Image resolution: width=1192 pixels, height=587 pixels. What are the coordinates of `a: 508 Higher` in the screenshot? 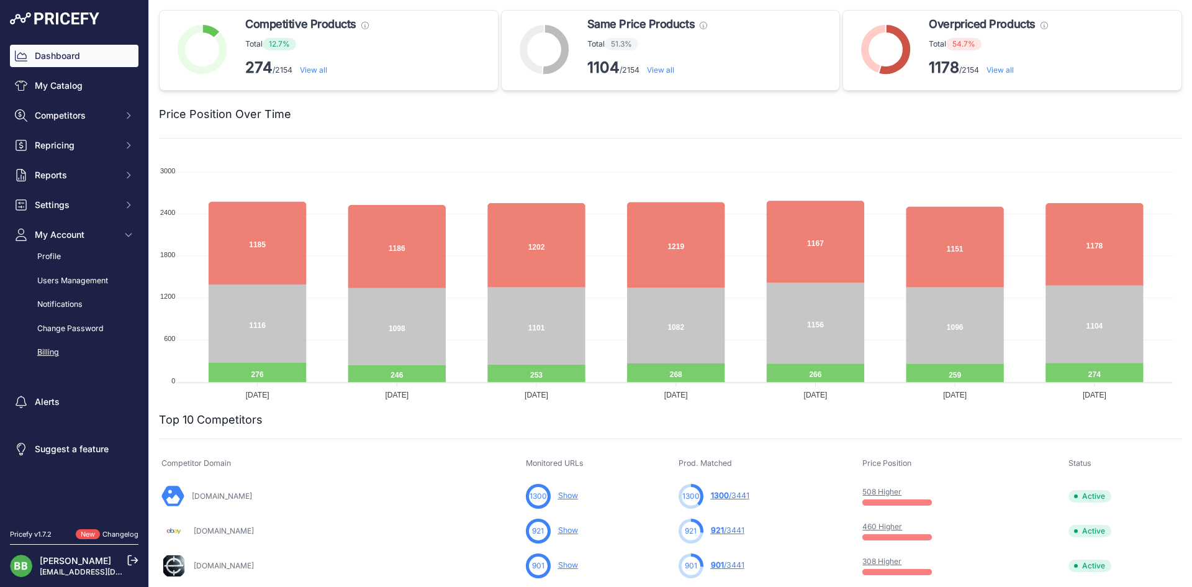 It's located at (881, 491).